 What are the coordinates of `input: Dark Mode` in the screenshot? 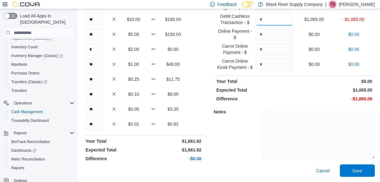 It's located at (248, 4).